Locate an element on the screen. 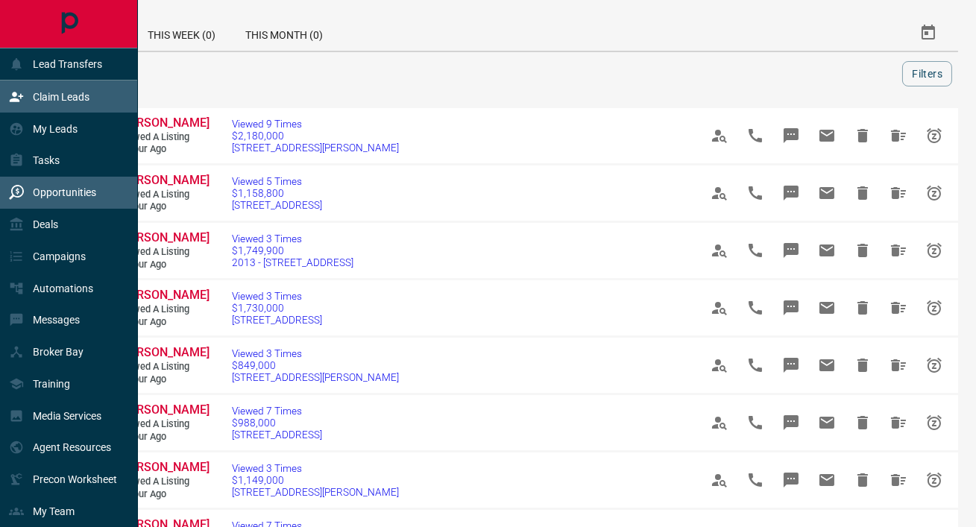 The width and height of the screenshot is (976, 527). span: $1,749,900 is located at coordinates (292, 250).